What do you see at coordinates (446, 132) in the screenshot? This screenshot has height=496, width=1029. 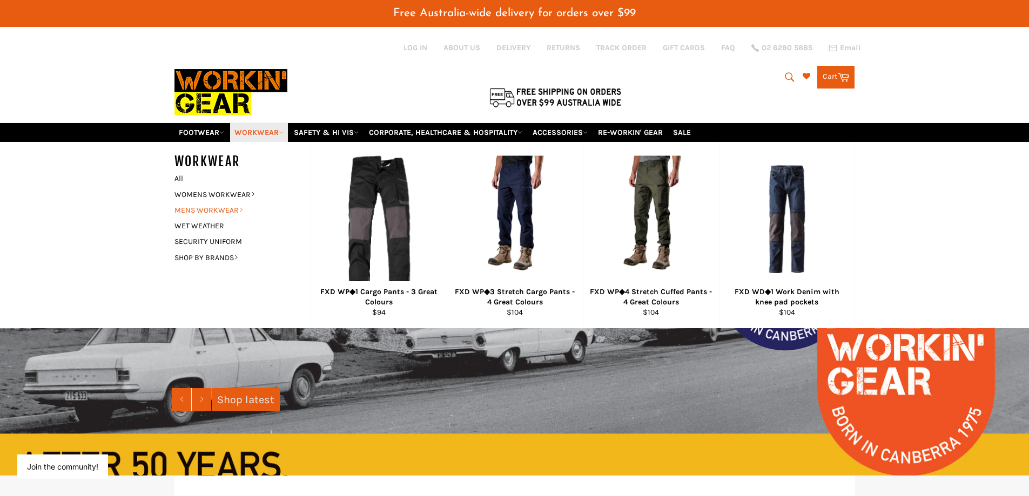 I see `a: CORPORATE, HEALTHCARE & HOSPITALITY` at bounding box center [446, 132].